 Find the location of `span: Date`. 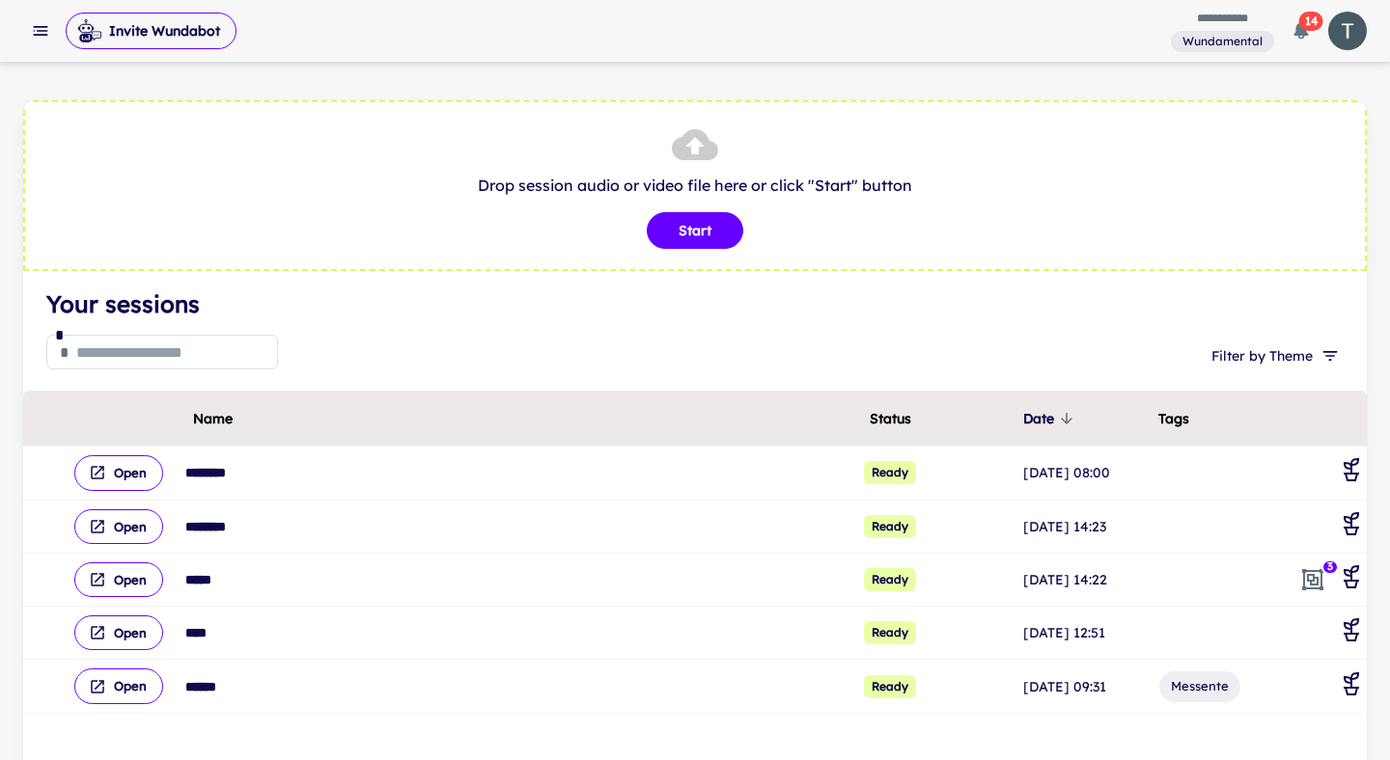

span: Date is located at coordinates (1051, 419).